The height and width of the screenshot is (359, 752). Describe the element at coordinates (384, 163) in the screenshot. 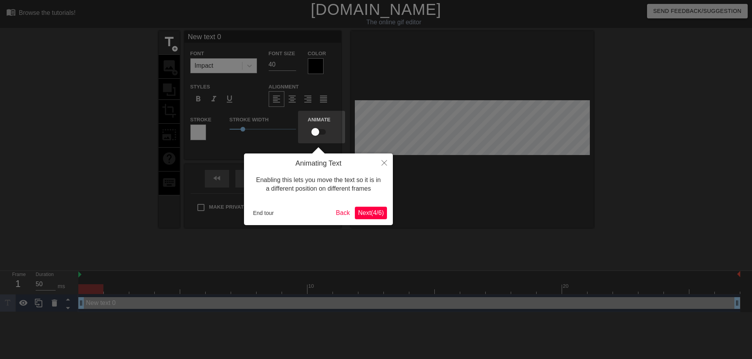

I see `button: Close` at that location.